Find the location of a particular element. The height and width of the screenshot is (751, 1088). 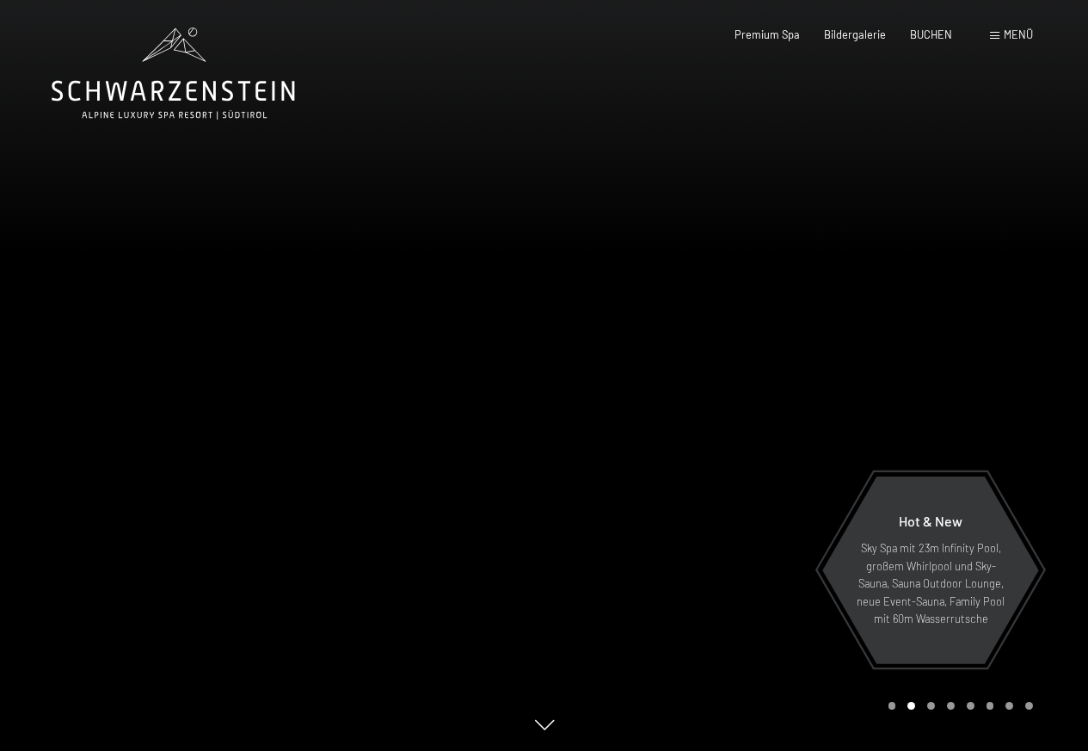

div: Carousel Page 2 (Current Slide) is located at coordinates (910, 705).